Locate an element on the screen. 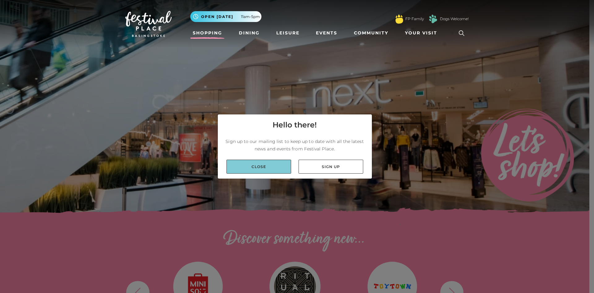  a: Dogs Welcome! is located at coordinates (454, 19).